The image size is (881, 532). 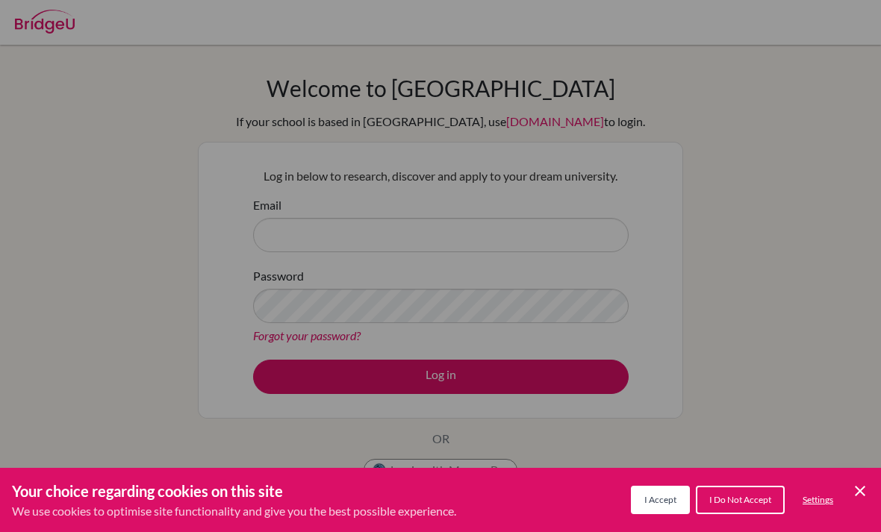 I want to click on button: Save and close, so click(x=860, y=491).